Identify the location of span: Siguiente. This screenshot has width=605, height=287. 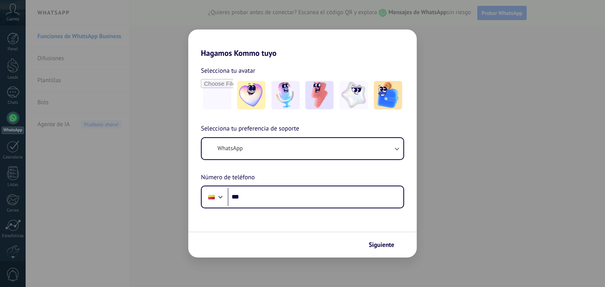
(381, 245).